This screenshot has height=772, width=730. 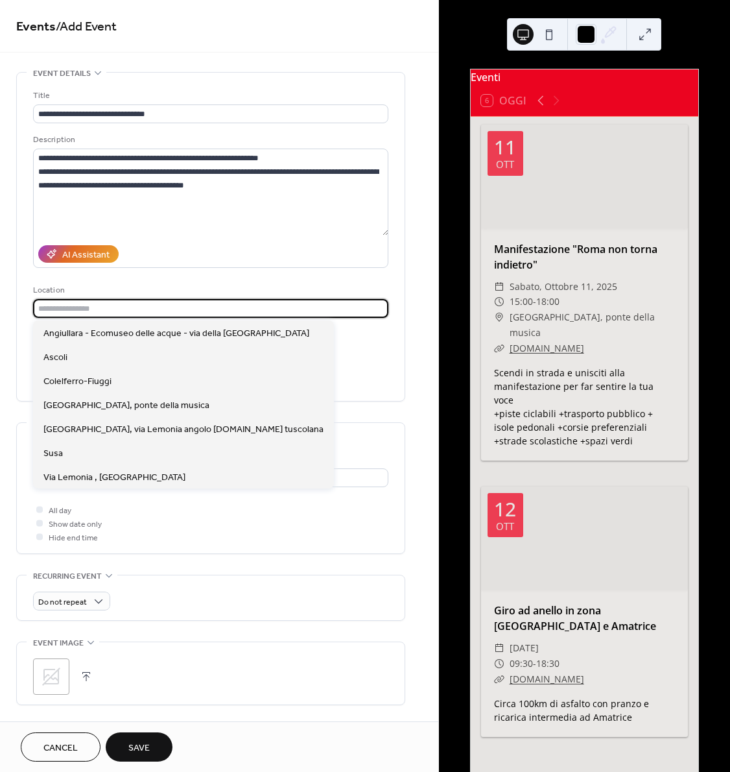 I want to click on div: AI Assistant, so click(x=86, y=255).